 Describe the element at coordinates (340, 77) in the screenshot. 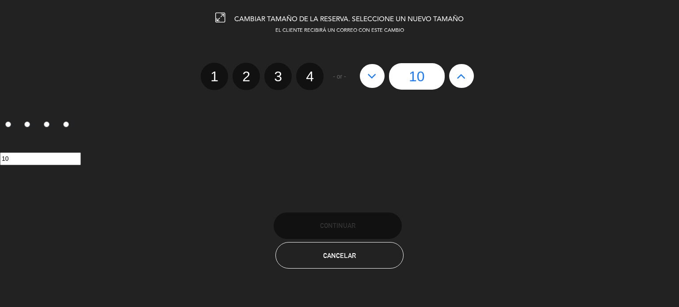

I see `span: - or -` at that location.